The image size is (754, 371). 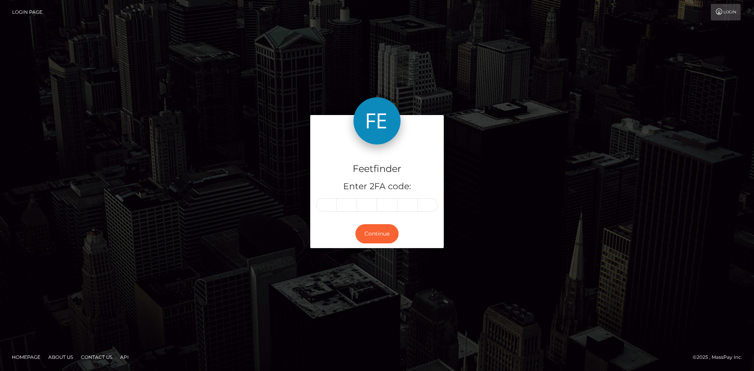 I want to click on div: © 2025 , MassPay Inc., so click(x=720, y=357).